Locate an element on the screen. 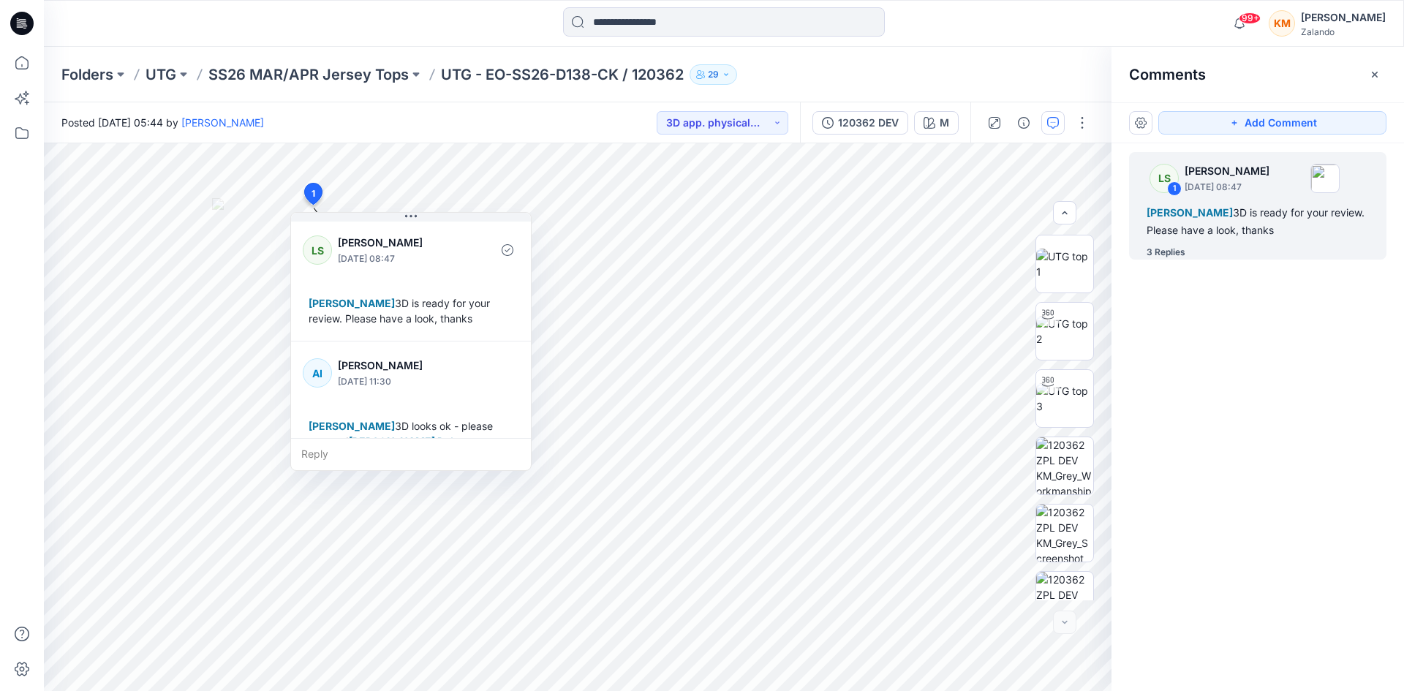 The width and height of the screenshot is (1404, 691). div: 3D looks ok - please proceed is located at coordinates (411, 441).